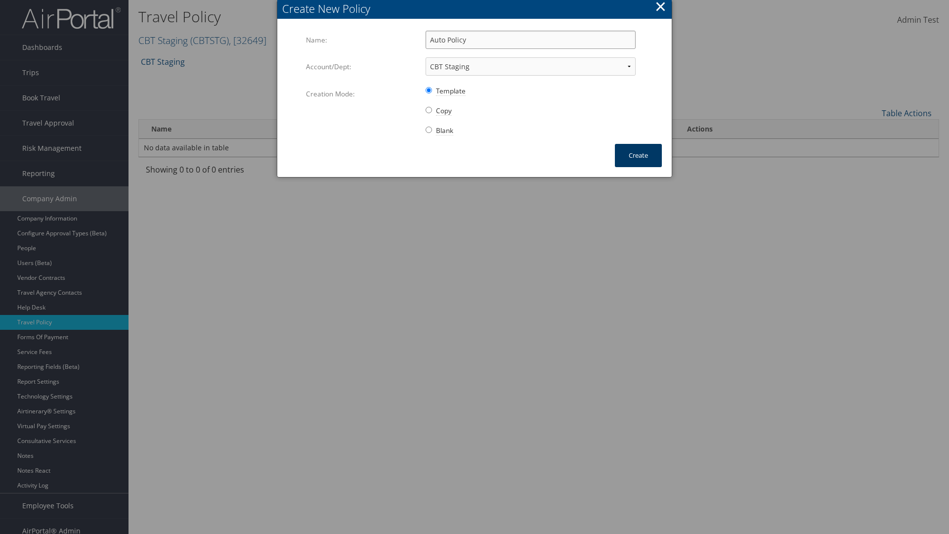 This screenshot has width=949, height=534. I want to click on span: Copy, so click(444, 111).